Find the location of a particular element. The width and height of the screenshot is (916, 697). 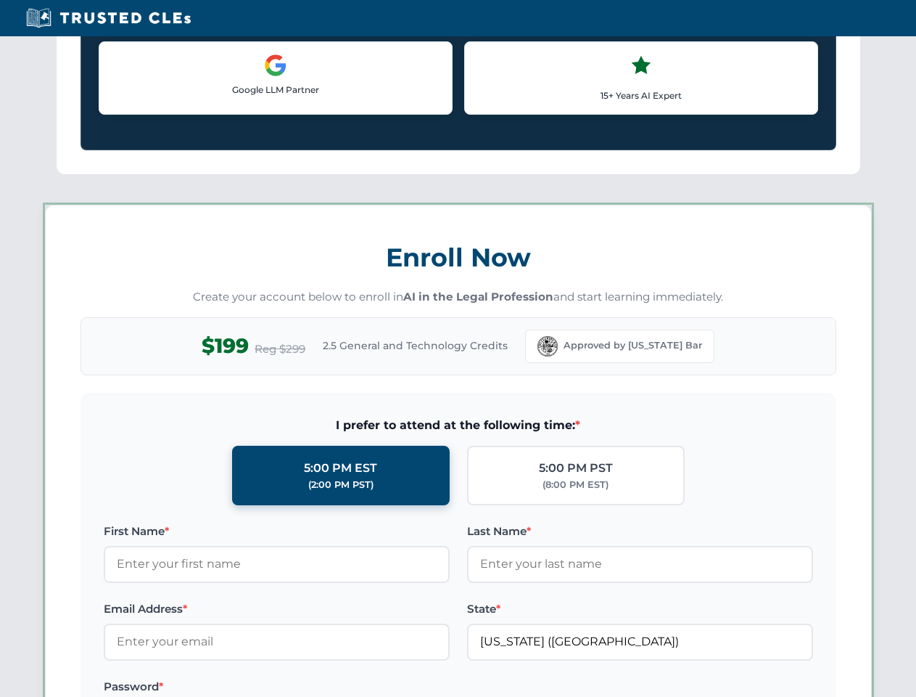

img: Florida Bar is located at coordinates (548, 346).